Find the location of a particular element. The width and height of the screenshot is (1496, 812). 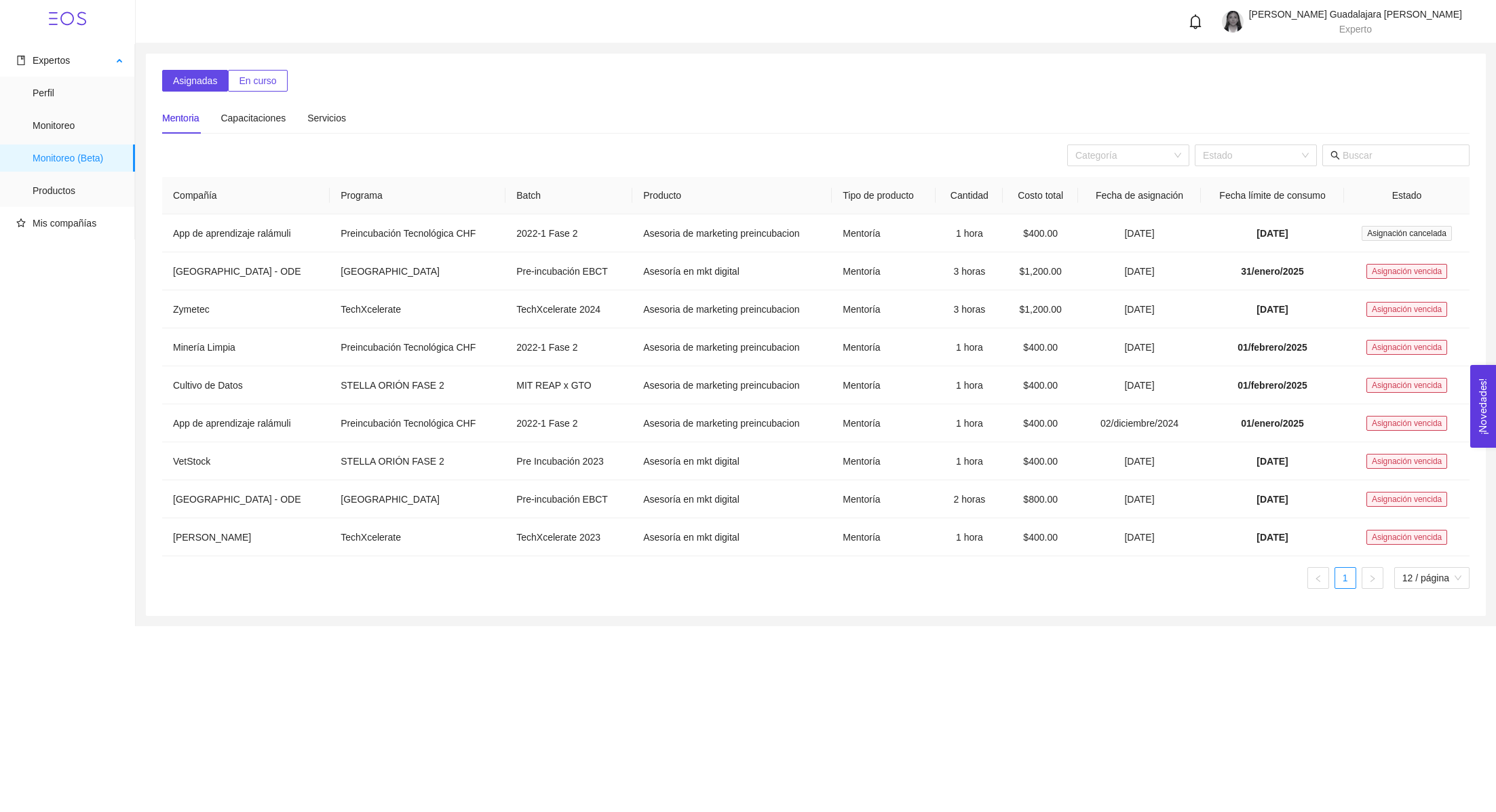

span: bell is located at coordinates (1195, 21).